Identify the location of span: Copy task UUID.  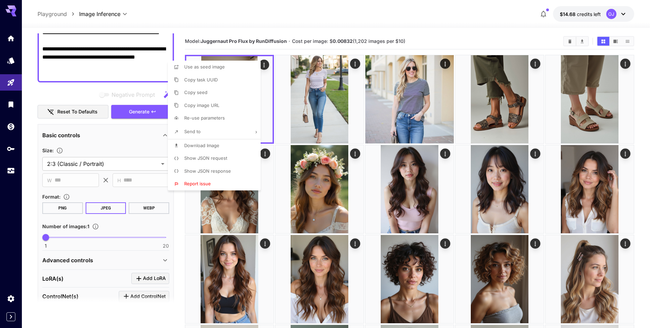
(201, 80).